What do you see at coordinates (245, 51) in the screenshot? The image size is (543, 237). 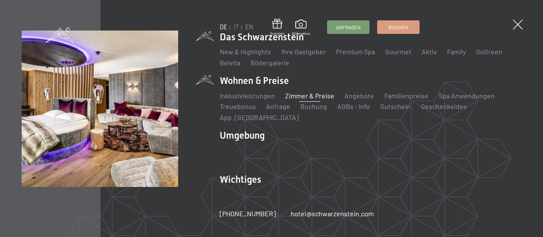 I see `a: New & Highlights` at bounding box center [245, 51].